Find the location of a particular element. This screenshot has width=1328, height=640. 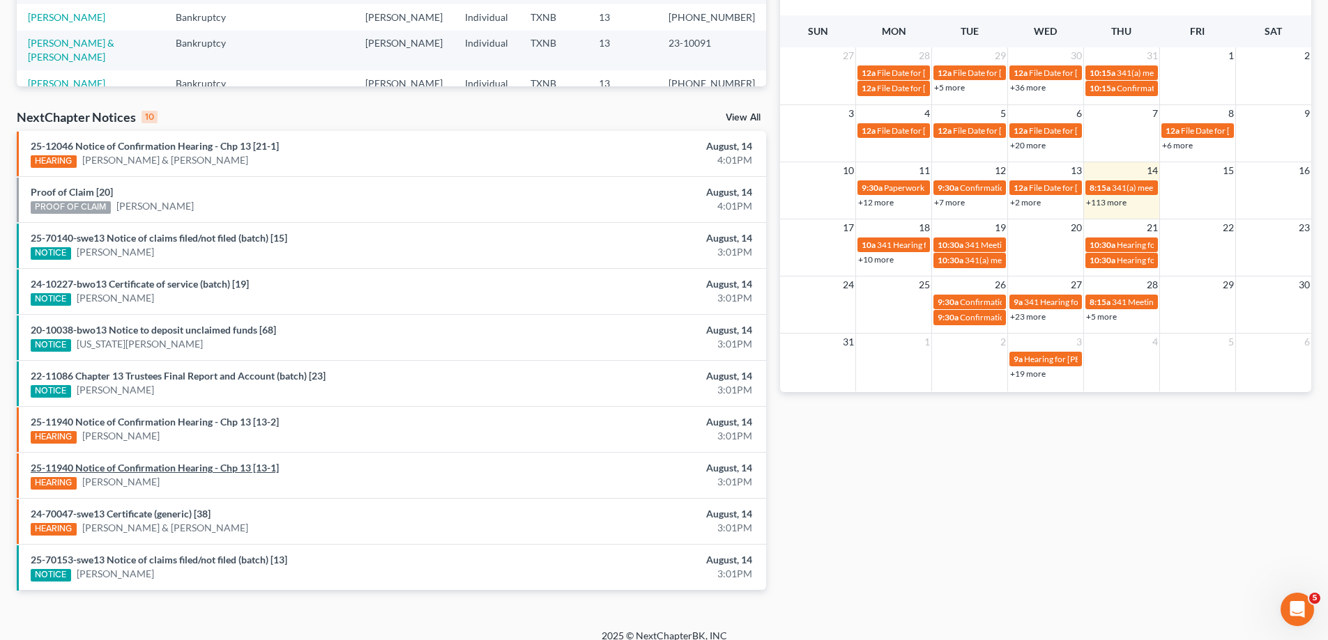

span: Thu is located at coordinates (1121, 31).